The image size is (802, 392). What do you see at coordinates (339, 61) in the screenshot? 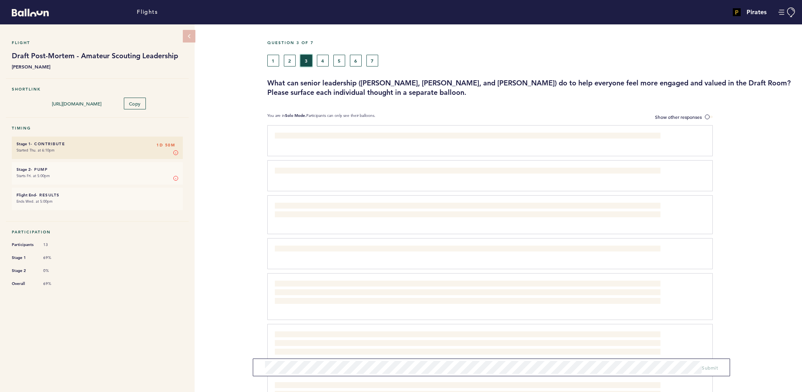
I see `button: 5` at bounding box center [339, 61].